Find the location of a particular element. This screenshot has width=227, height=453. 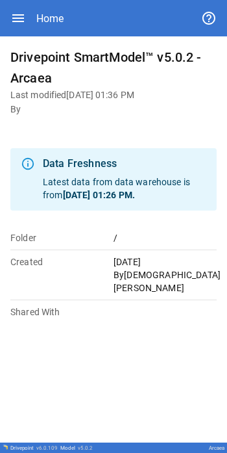

div: Data Freshness is located at coordinates (125, 164).